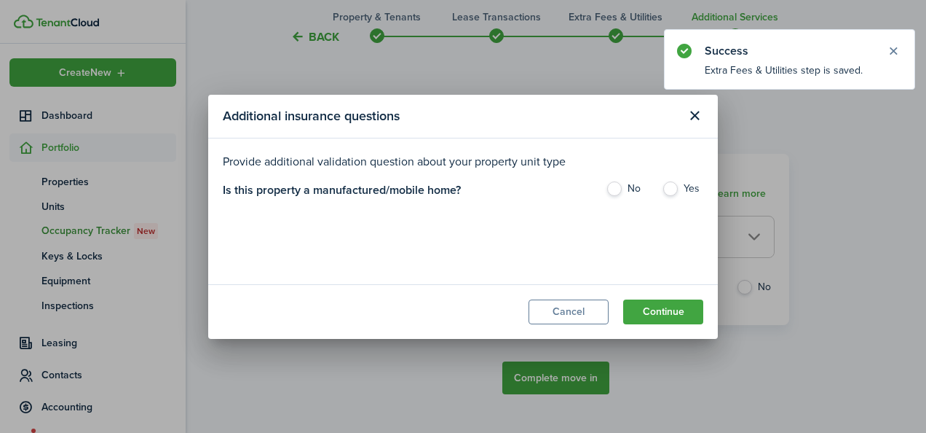 The image size is (926, 433). I want to click on p: Provide additional validation question about your property unit type, so click(463, 162).